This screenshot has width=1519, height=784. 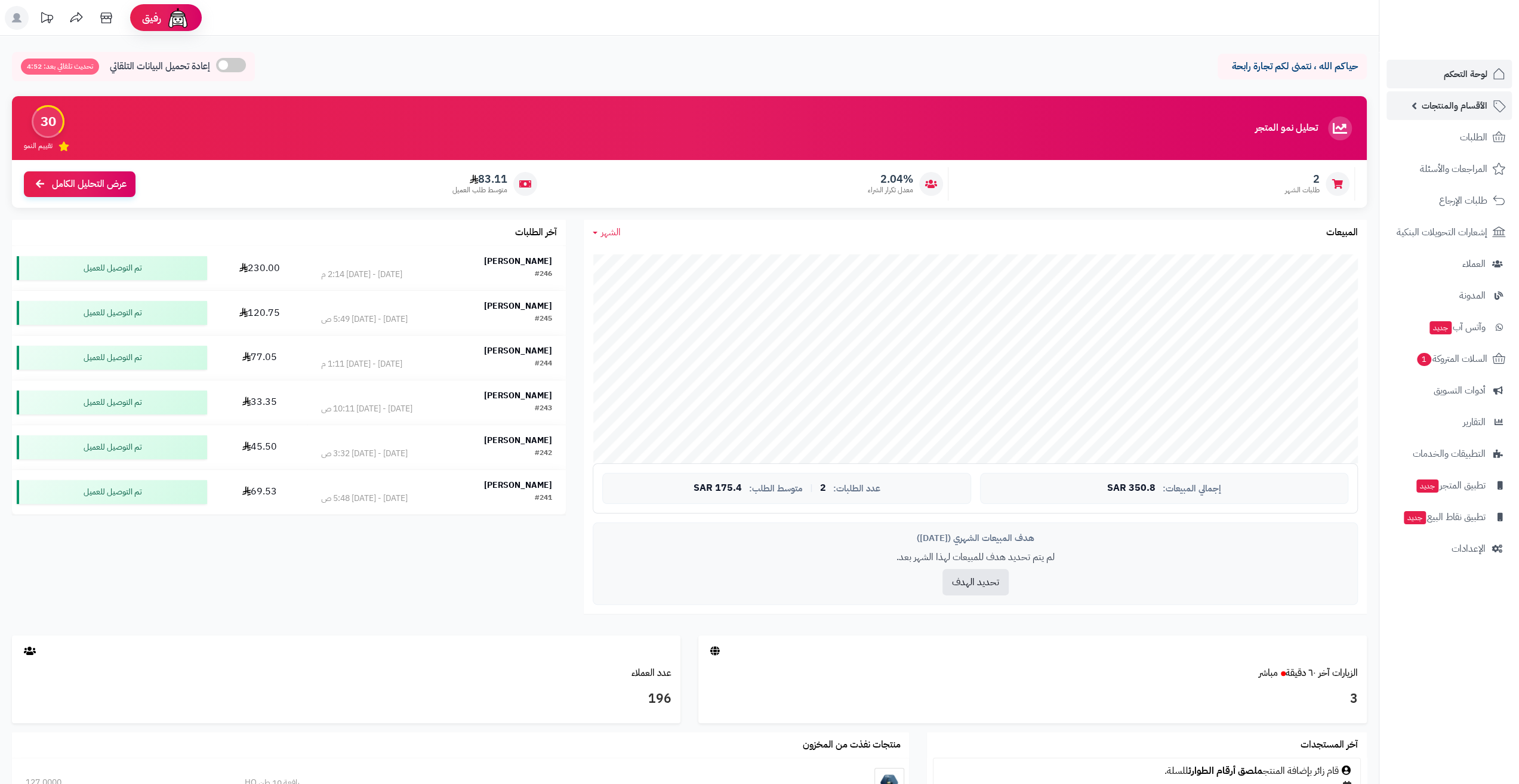 I want to click on a: الإعدادات, so click(x=1449, y=549).